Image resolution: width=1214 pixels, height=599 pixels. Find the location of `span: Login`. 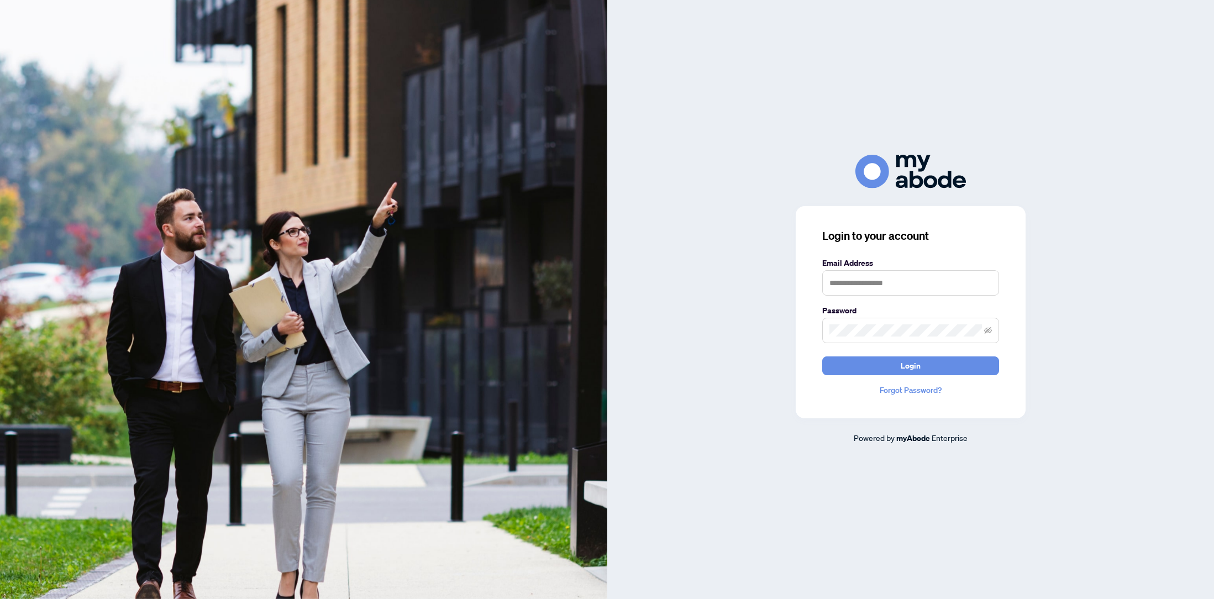

span: Login is located at coordinates (910, 366).